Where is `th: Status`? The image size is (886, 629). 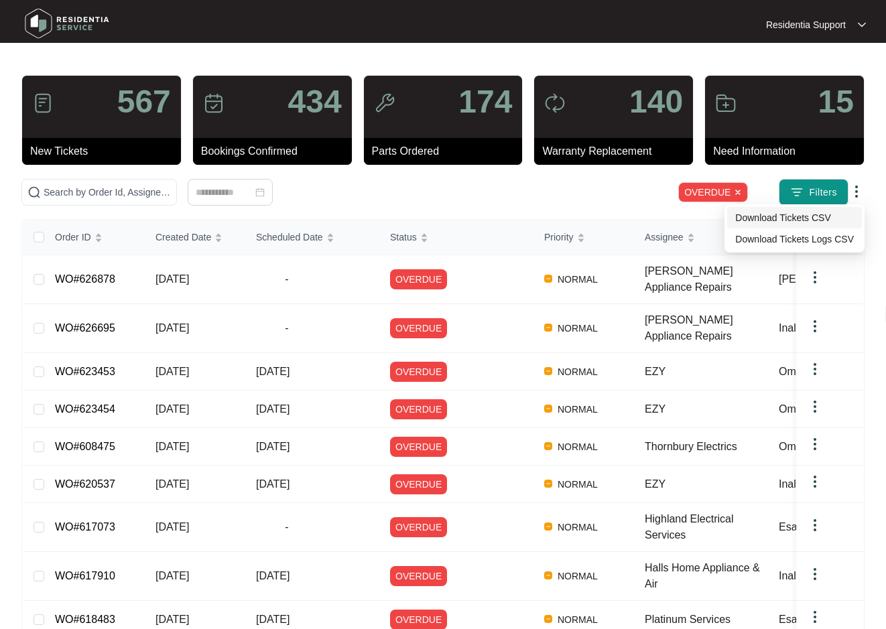
th: Status is located at coordinates (456, 237).